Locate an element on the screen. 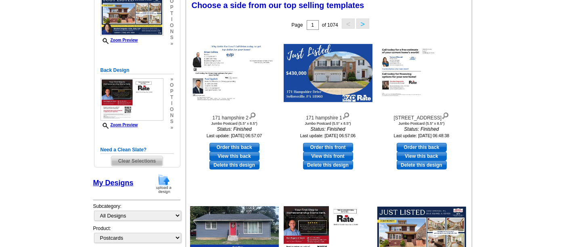  a: View this front is located at coordinates (328, 156).